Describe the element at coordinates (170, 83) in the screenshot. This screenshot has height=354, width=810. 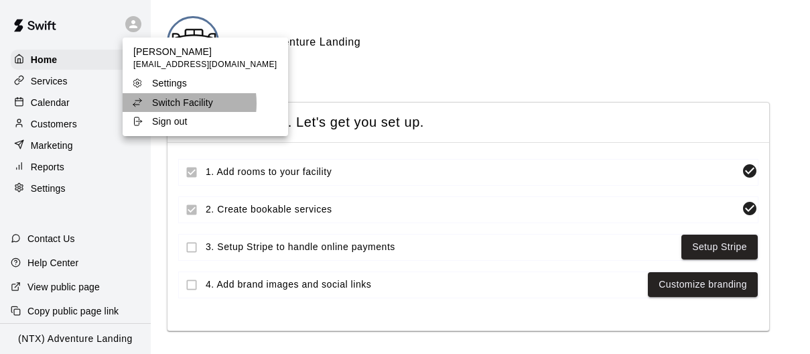
I see `p: Settings` at that location.